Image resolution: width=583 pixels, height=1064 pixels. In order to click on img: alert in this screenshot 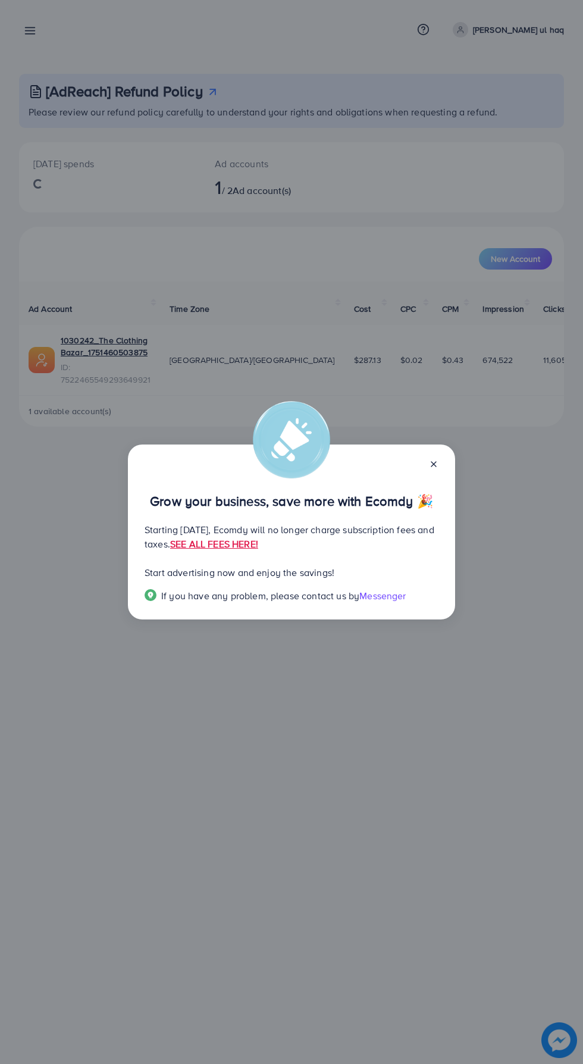, I will do `click(292, 440)`.